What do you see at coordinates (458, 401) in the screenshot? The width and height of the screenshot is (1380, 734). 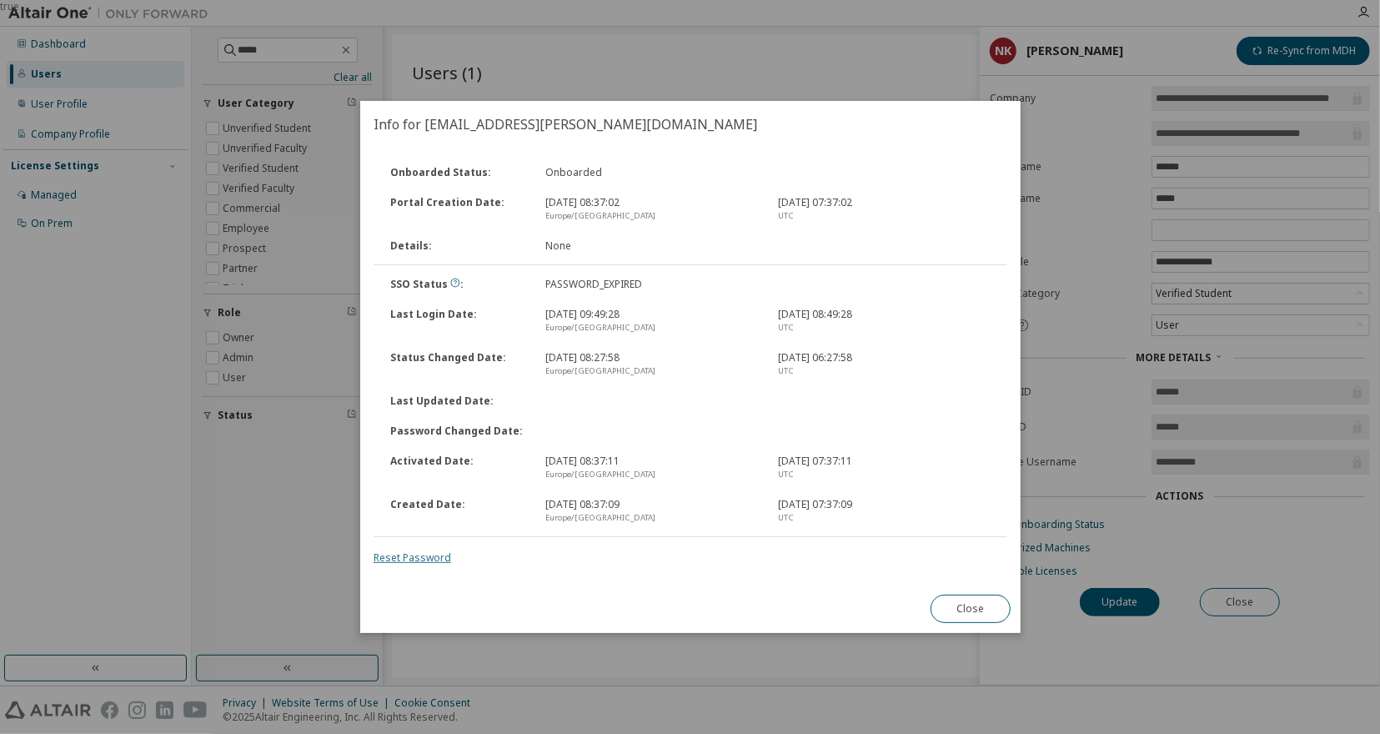 I see `div: Last Updated Date :` at bounding box center [458, 401].